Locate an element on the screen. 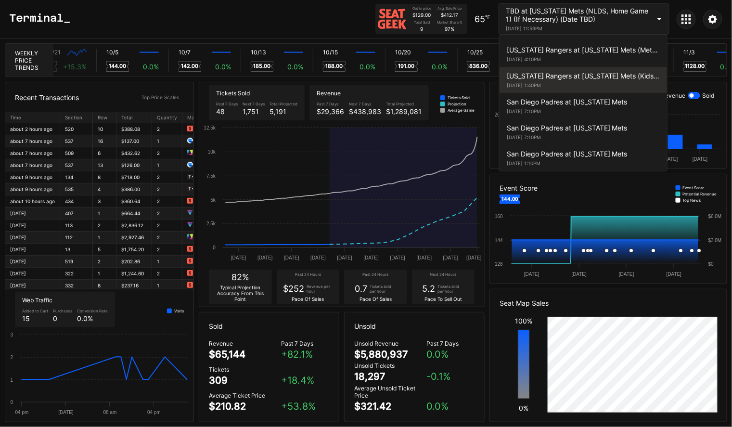 This screenshot has width=732, height=427. img: logo_orange.svg is located at coordinates (19, 19).